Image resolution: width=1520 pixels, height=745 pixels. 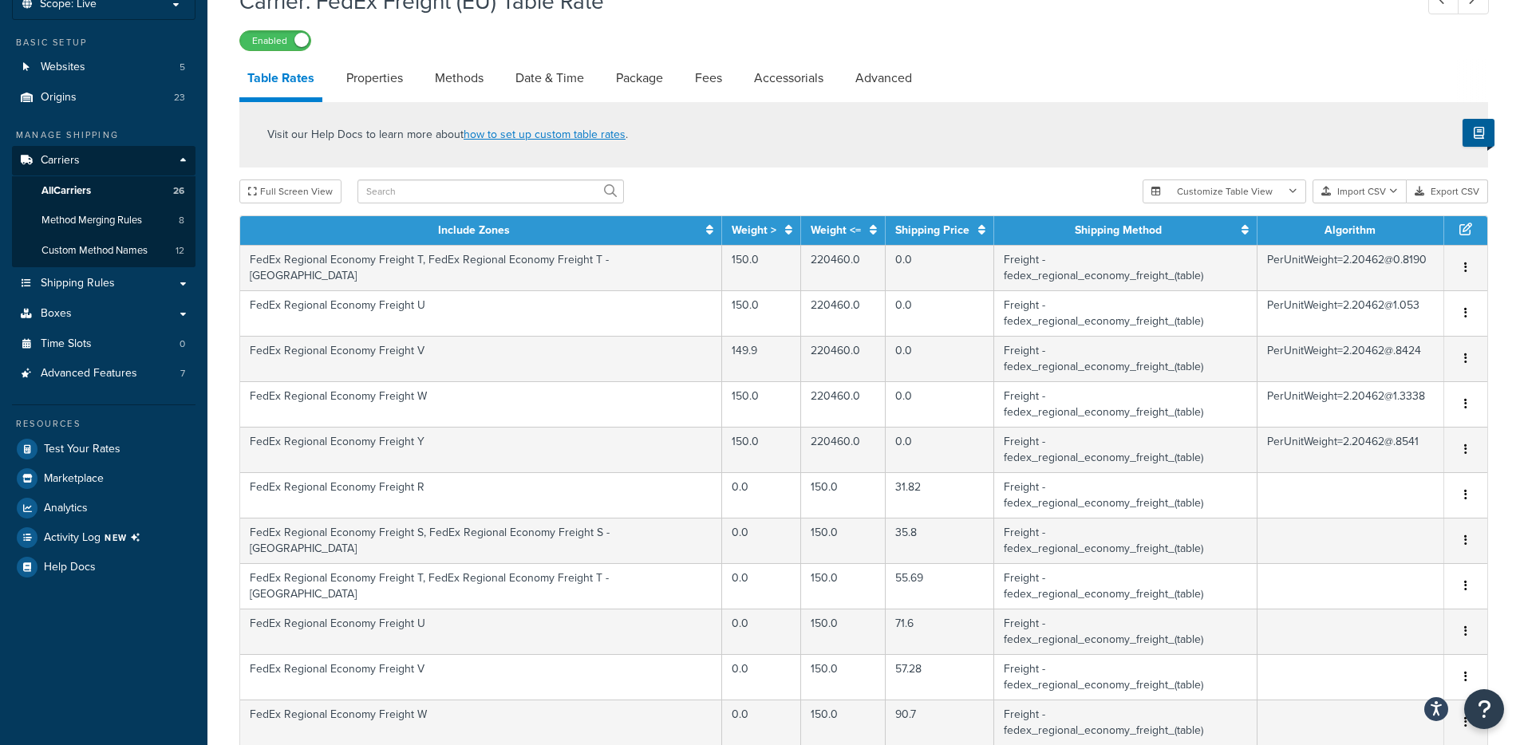 I want to click on th: Algorithm, so click(x=1351, y=231).